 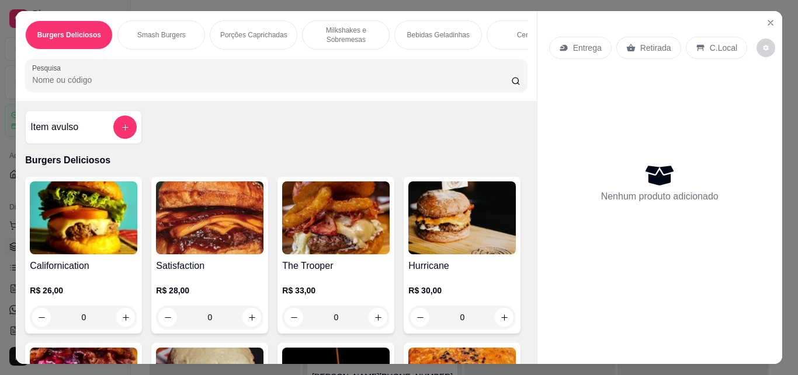 I want to click on p: Entrega, so click(x=587, y=48).